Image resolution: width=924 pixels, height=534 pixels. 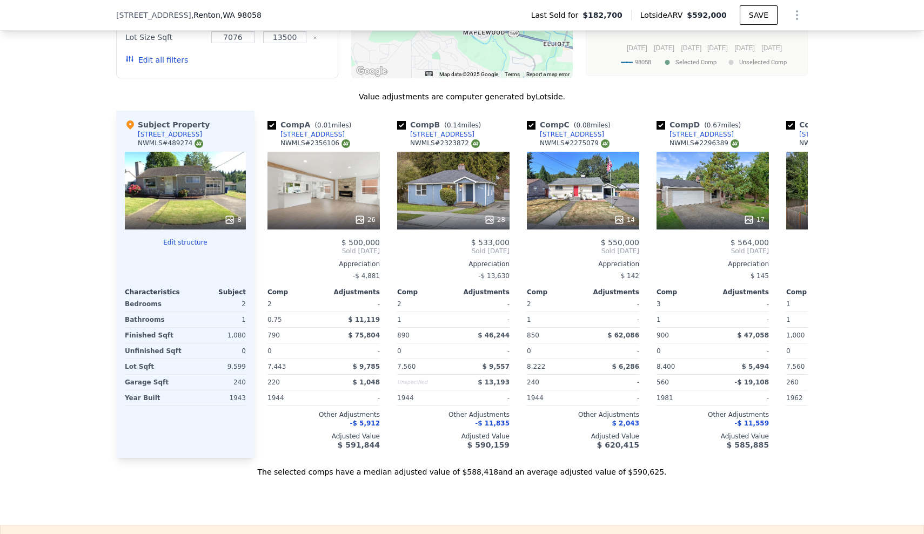 I want to click on img: NWMLS Logo, so click(x=346, y=144).